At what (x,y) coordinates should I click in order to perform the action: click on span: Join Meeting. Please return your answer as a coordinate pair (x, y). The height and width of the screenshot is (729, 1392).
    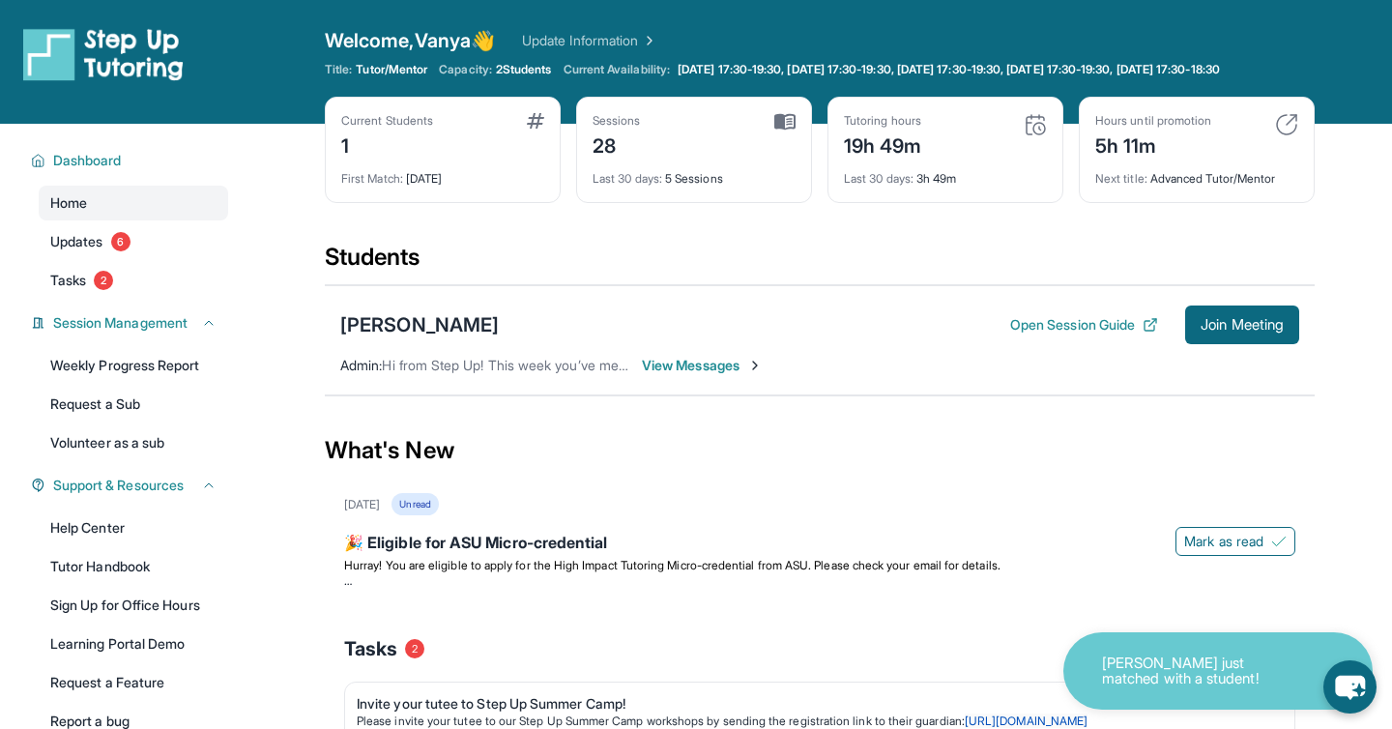
    Looking at the image, I should click on (1242, 325).